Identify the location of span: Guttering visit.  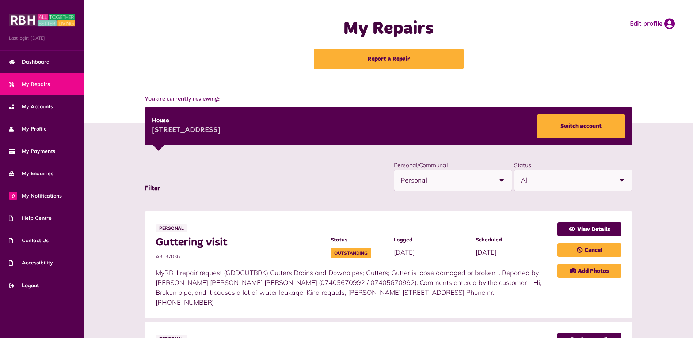
(239, 242).